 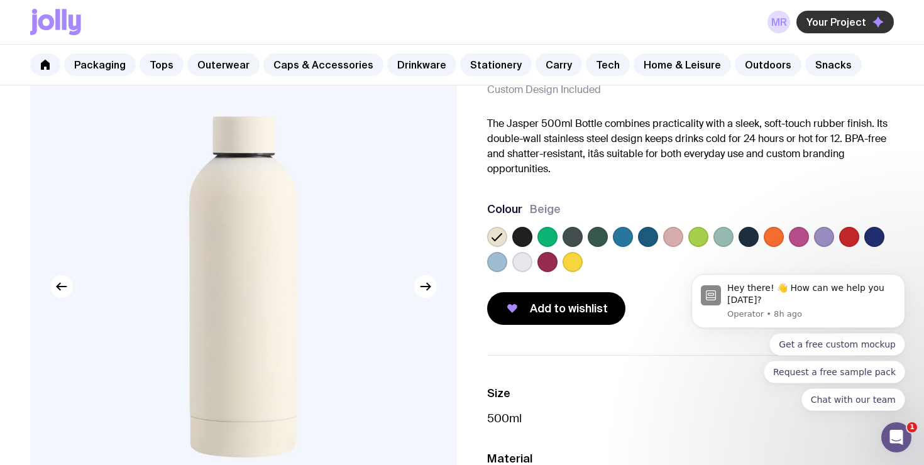 I want to click on div: message notification from Operator, 8h ago. Hey there! 👋 How can we help you today?, so click(x=126, y=43).